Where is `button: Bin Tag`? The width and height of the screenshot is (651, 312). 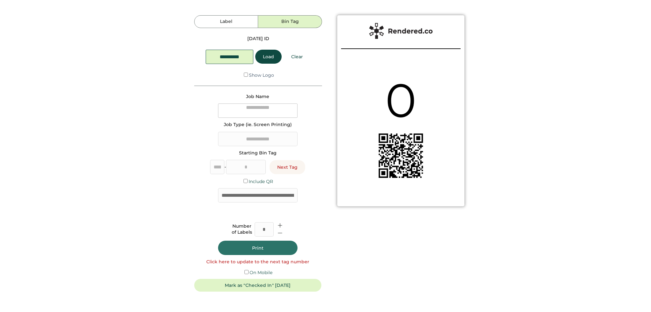
button: Bin Tag is located at coordinates (290, 22).